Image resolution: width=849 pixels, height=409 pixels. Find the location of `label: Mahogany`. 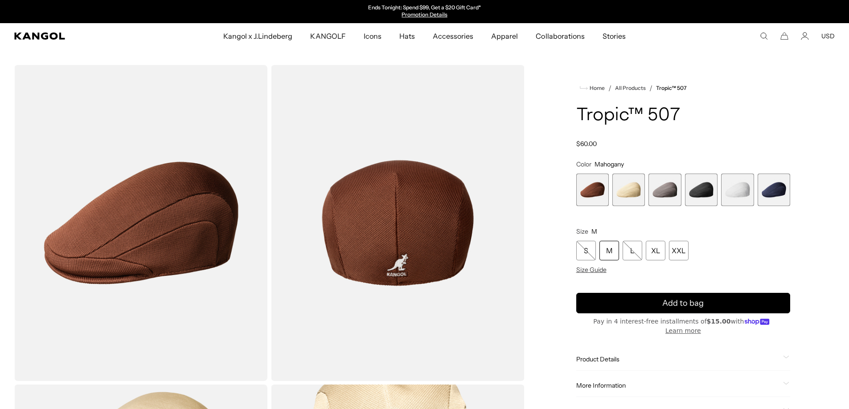

label: Mahogany is located at coordinates (592, 190).